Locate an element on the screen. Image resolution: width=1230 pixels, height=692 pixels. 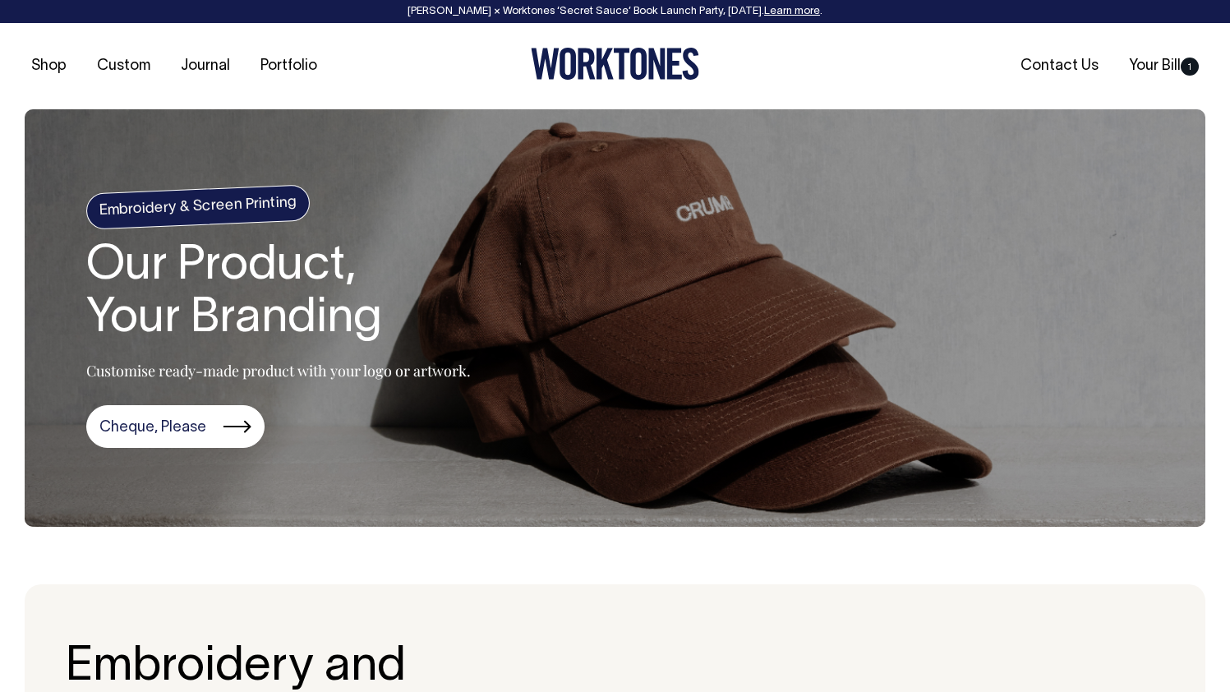
a: Shop is located at coordinates (48, 66).